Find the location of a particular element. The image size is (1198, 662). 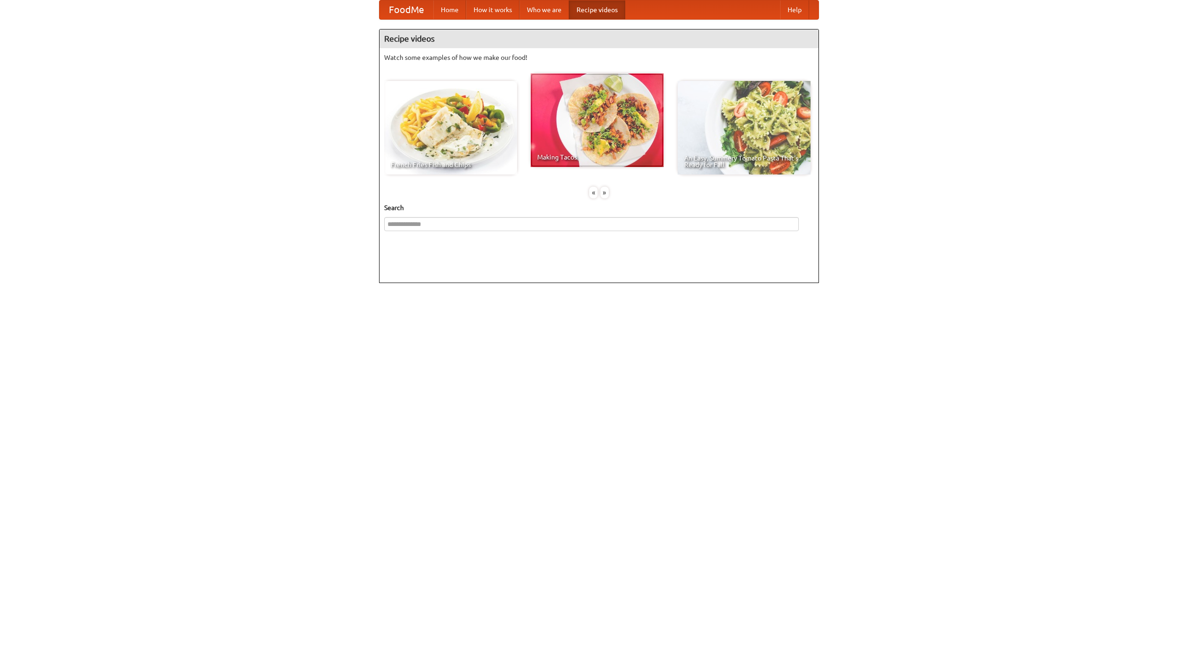

a: French Fries Fish and Chips is located at coordinates (451, 128).